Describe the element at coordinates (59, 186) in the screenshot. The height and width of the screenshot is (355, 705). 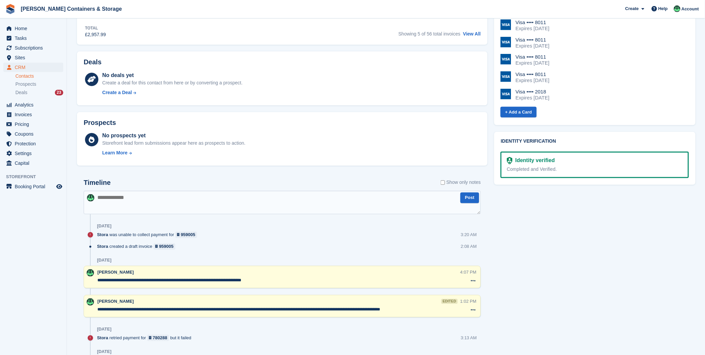
I see `a: Preview store` at that location.